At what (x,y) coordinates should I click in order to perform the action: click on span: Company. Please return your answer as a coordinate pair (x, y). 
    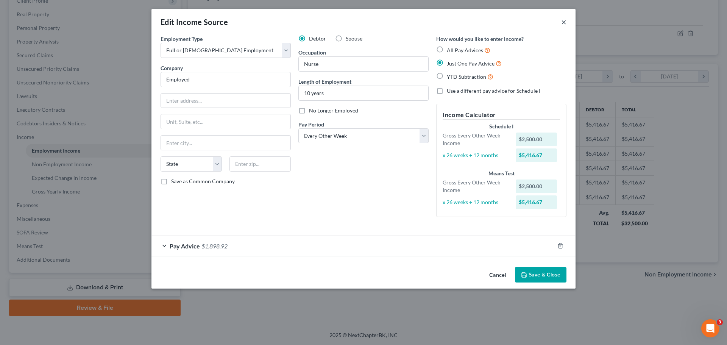
    Looking at the image, I should click on (171, 68).